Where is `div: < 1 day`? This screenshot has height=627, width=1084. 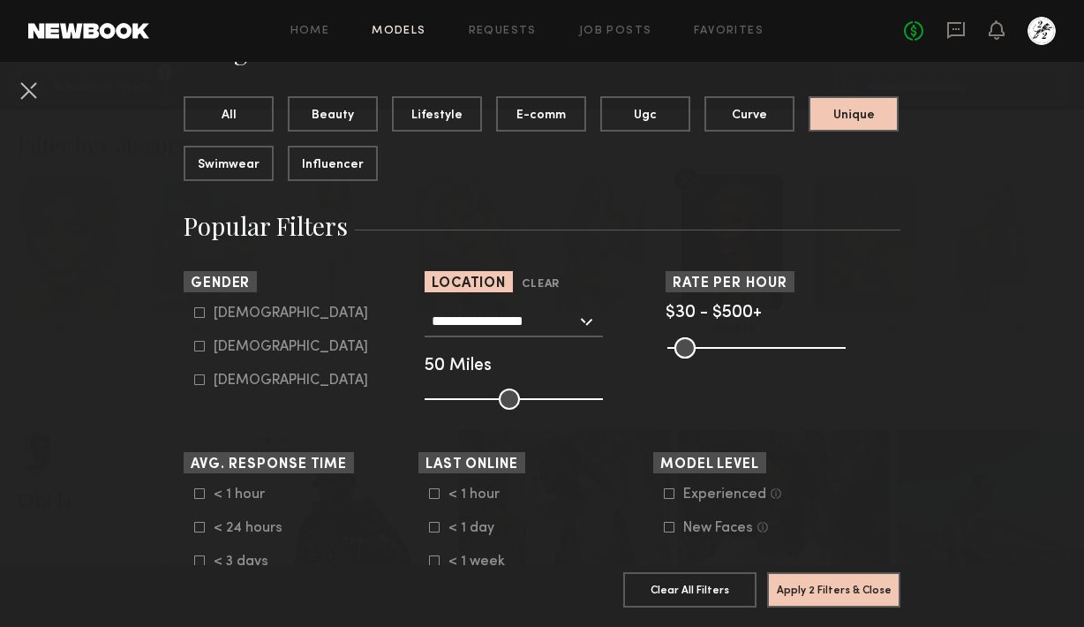 div: < 1 day is located at coordinates (483, 528).